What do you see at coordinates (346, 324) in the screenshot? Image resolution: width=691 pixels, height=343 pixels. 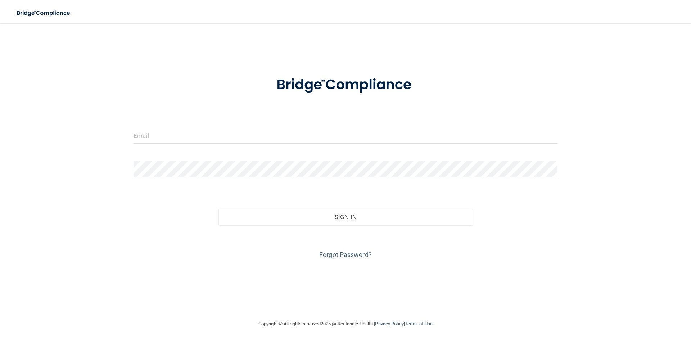 I see `div: Copyright © All rights reserved 2025 @ Rectangle Health | |` at bounding box center [346, 324].